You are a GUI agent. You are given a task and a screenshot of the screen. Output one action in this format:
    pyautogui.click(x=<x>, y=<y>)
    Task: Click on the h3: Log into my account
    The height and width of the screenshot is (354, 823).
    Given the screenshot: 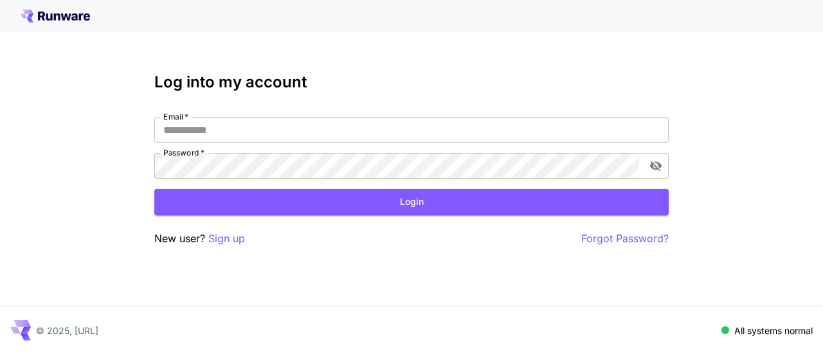 What is the action you would take?
    pyautogui.click(x=412, y=82)
    